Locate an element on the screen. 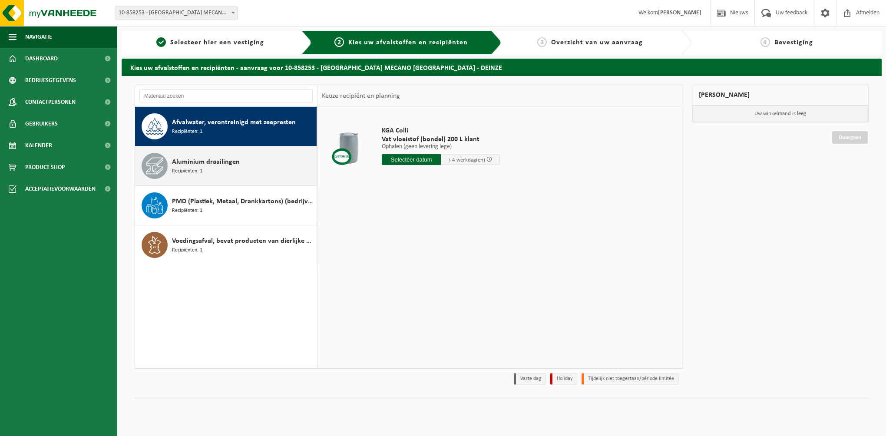 This screenshot has width=886, height=436. span: Dashboard is located at coordinates (41, 59).